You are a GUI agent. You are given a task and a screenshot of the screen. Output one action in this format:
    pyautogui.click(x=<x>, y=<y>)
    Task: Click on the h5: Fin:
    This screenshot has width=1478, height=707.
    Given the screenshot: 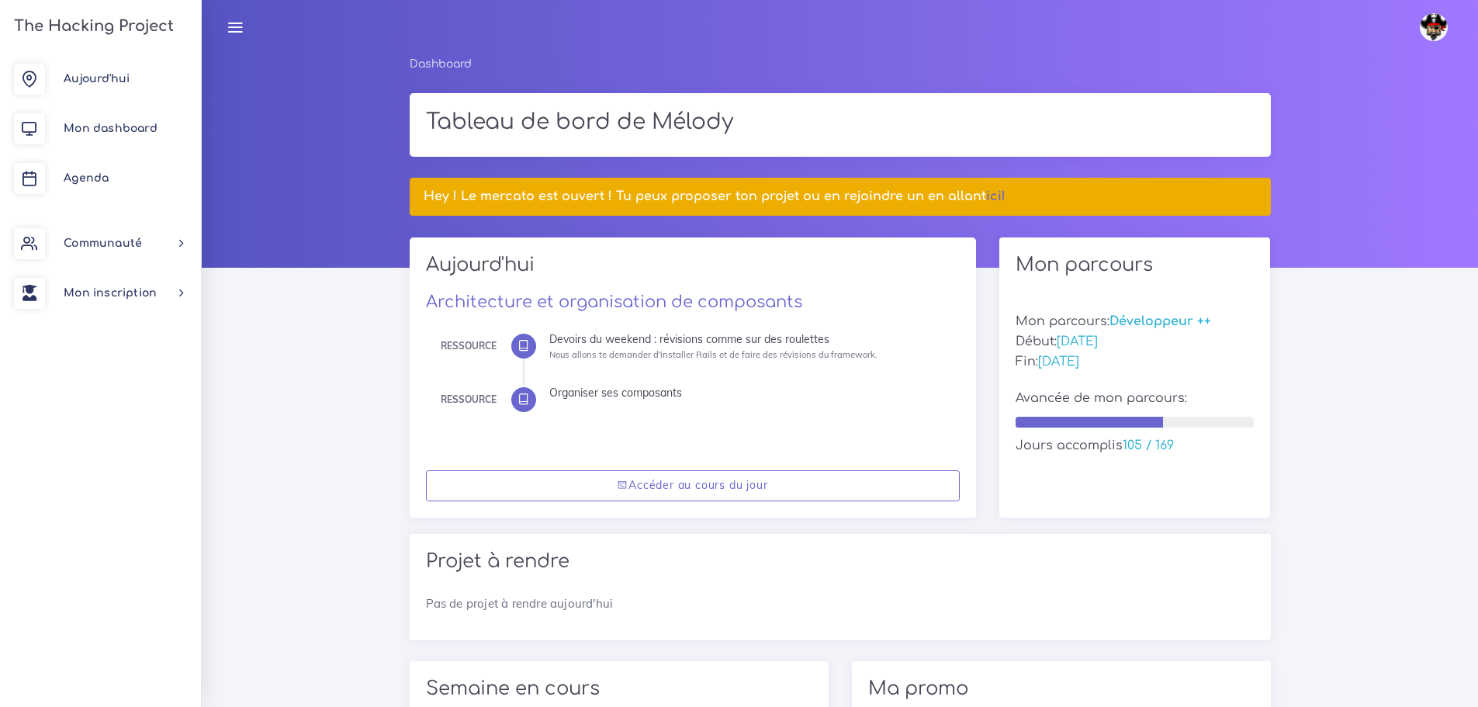 What is the action you would take?
    pyautogui.click(x=1135, y=361)
    